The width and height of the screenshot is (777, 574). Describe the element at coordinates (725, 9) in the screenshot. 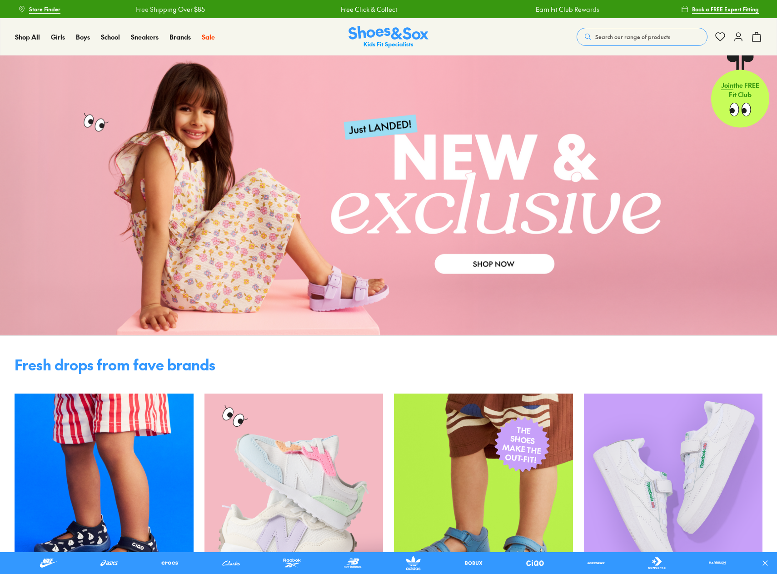

I see `span: Book a FREE Expert Fitting` at that location.